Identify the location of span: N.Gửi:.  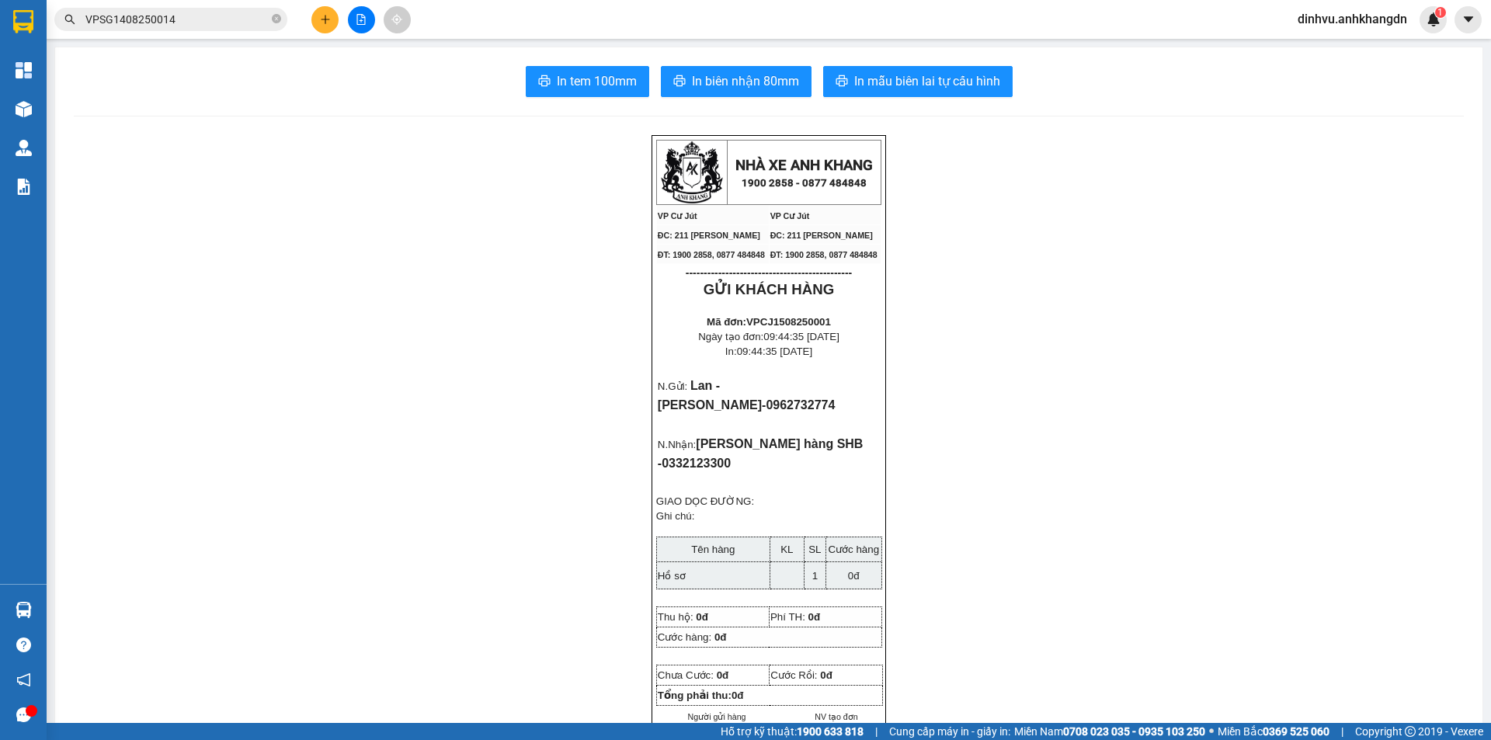
(672, 386).